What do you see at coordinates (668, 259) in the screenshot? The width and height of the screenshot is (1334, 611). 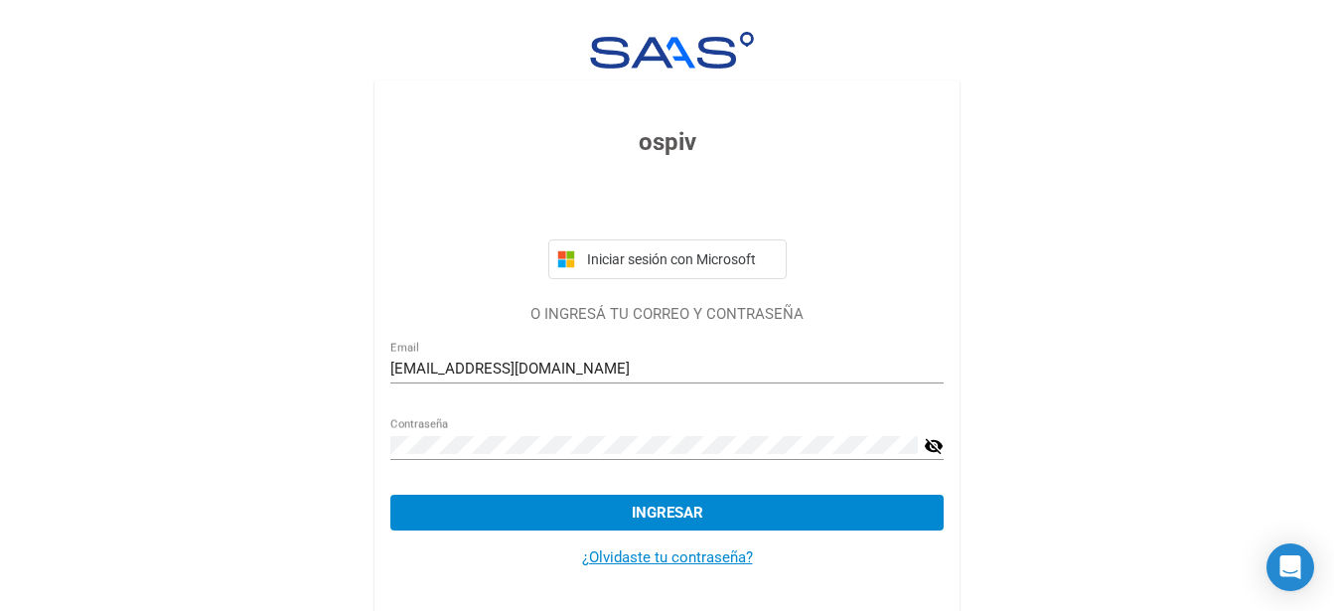 I see `button: Iniciar sesión con Microsoft` at bounding box center [668, 259].